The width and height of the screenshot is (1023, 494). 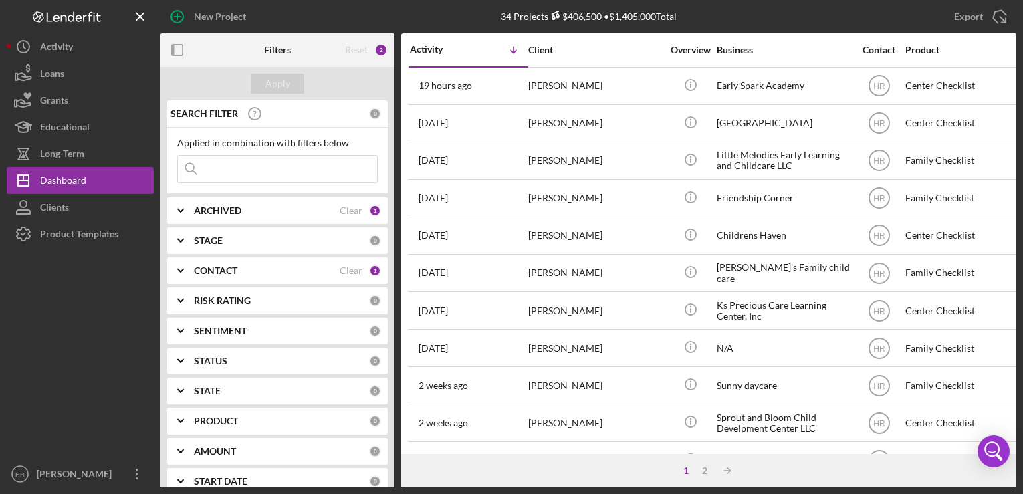 I want to click on div: Loans, so click(x=52, y=75).